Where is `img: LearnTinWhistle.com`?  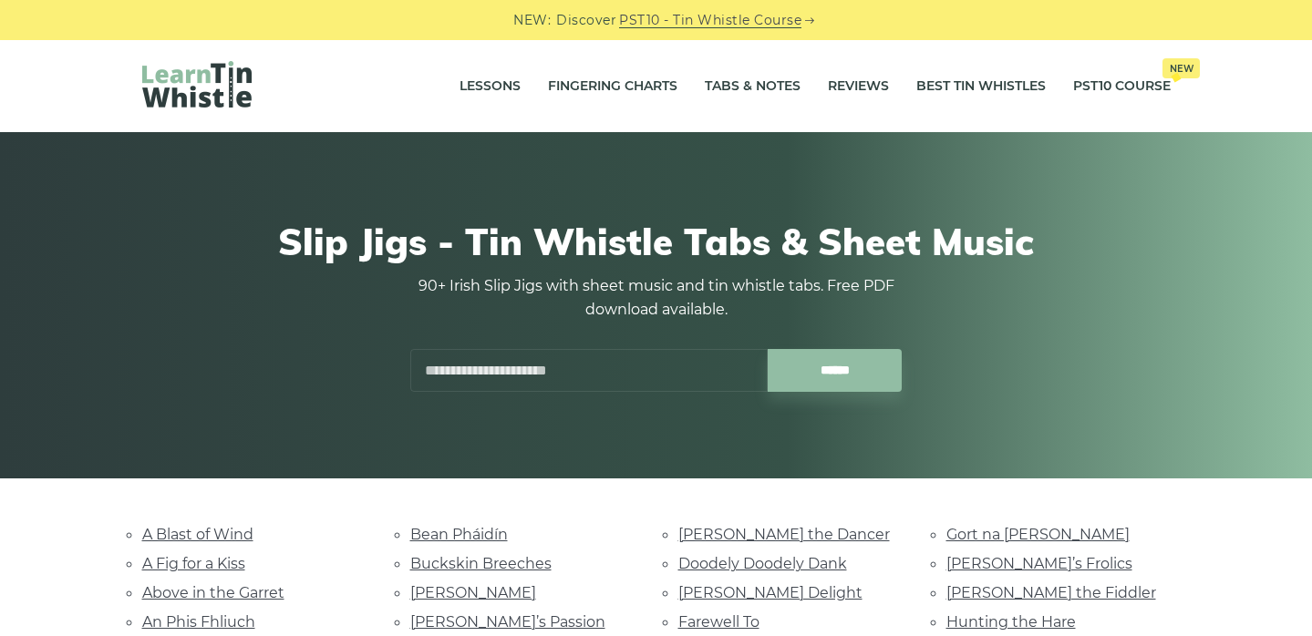 img: LearnTinWhistle.com is located at coordinates (197, 84).